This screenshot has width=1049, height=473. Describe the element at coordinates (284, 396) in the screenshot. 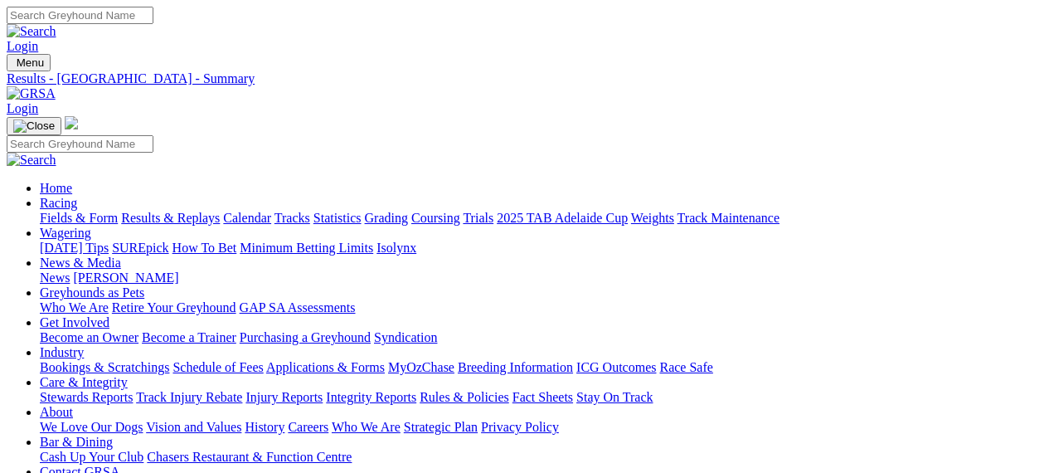

I see `a: Injury Reports` at that location.